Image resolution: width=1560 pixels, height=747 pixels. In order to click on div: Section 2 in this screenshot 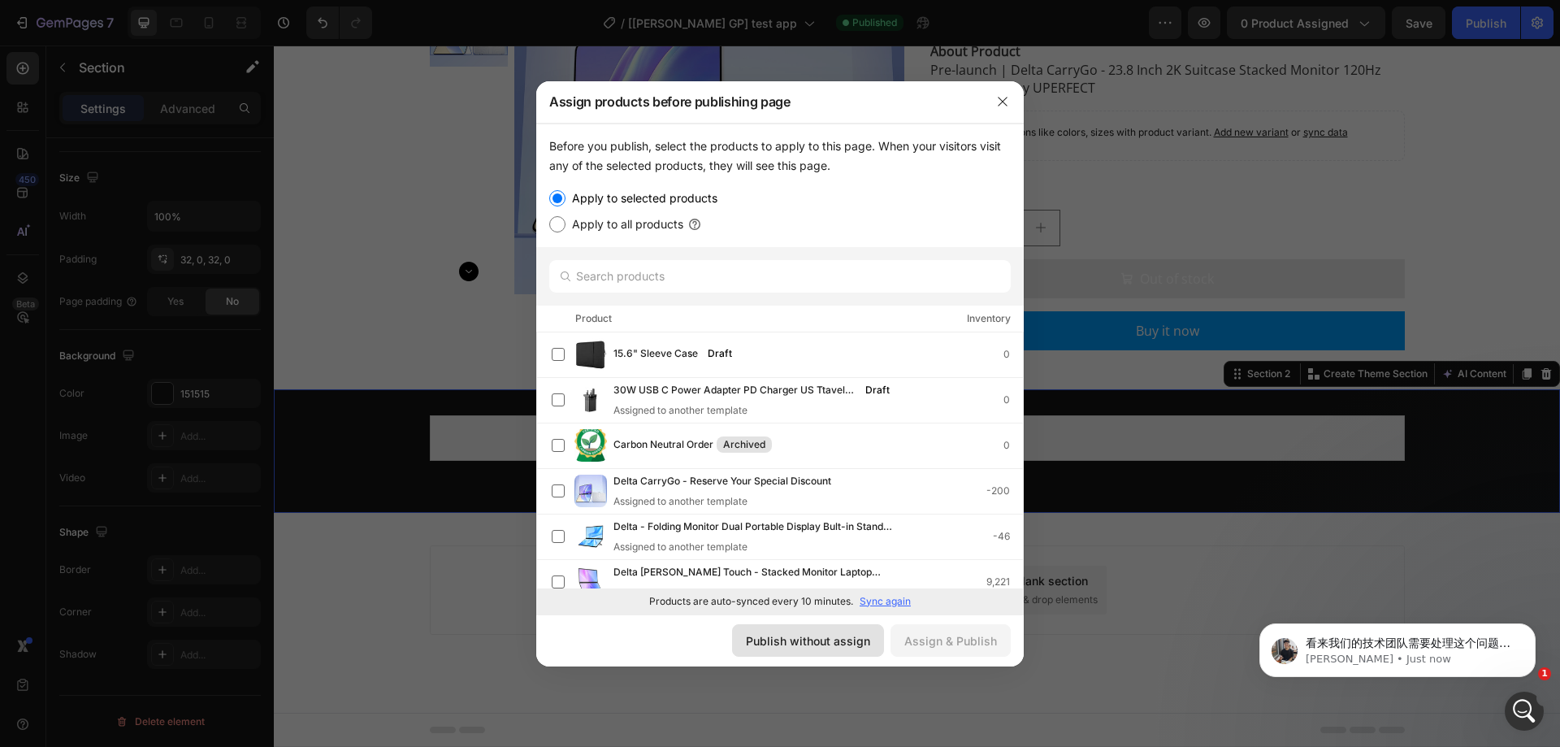, I will do `click(995, 328)`.